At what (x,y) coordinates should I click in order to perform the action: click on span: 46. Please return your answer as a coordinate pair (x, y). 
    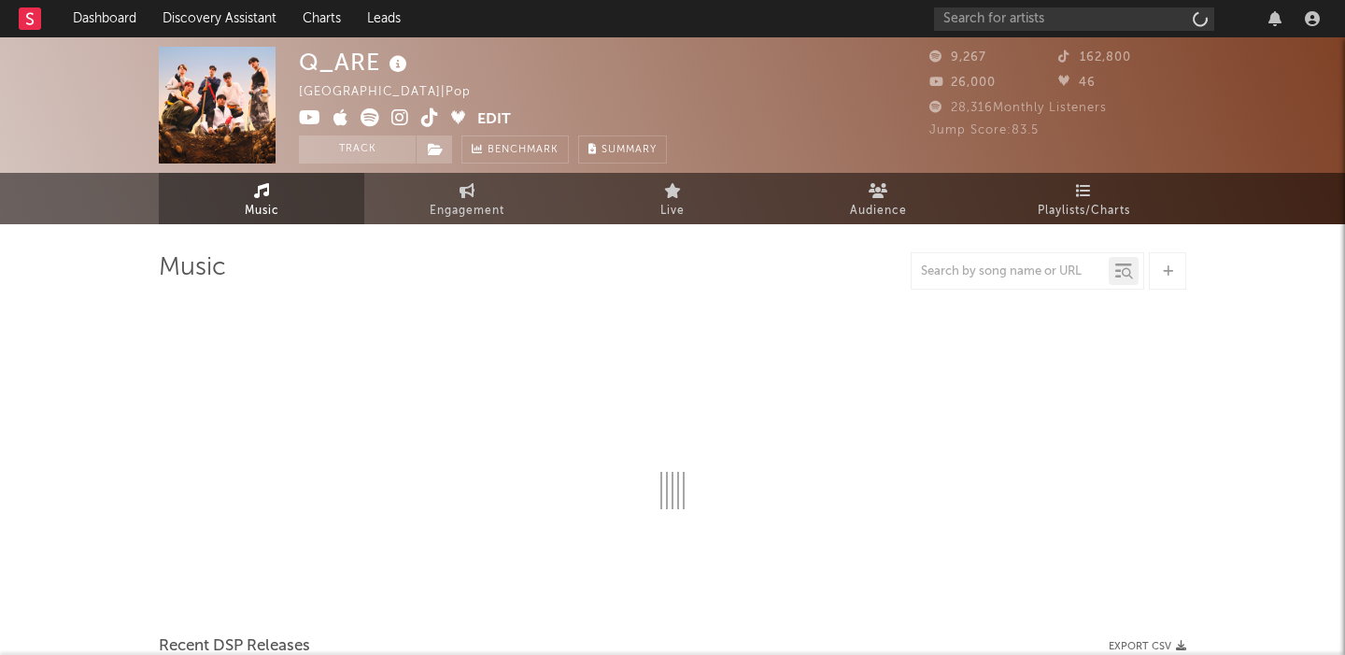
    Looking at the image, I should click on (1077, 82).